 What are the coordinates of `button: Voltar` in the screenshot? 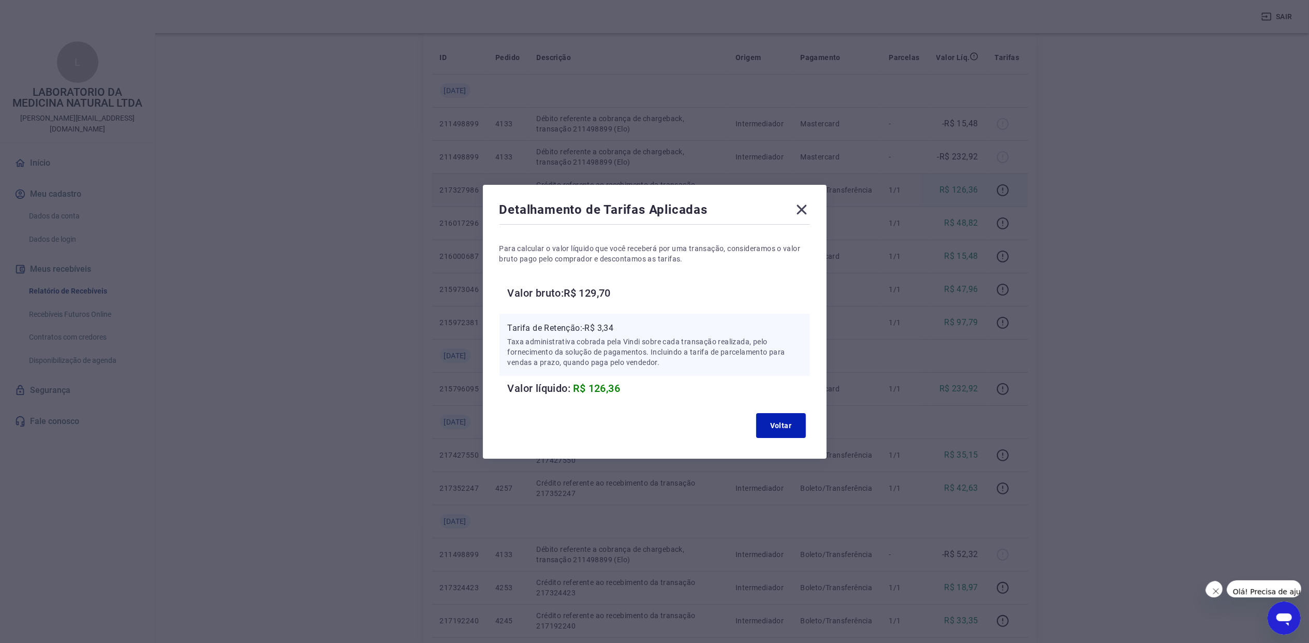 It's located at (781, 425).